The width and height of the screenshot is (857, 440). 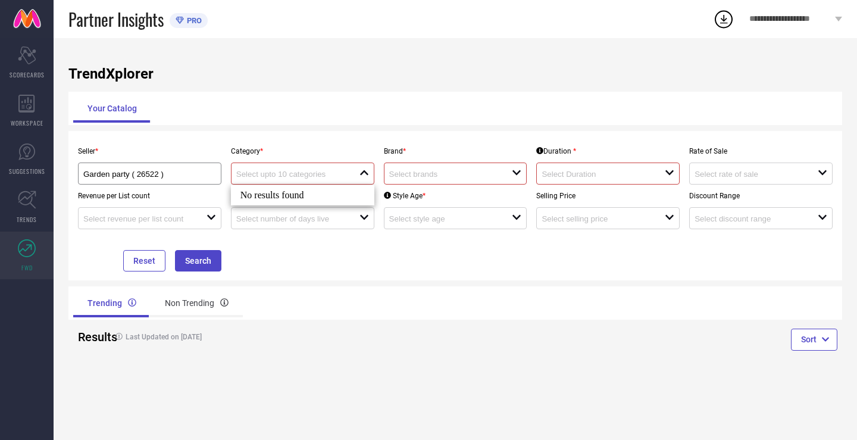 I want to click on input: Select discount range, so click(x=750, y=219).